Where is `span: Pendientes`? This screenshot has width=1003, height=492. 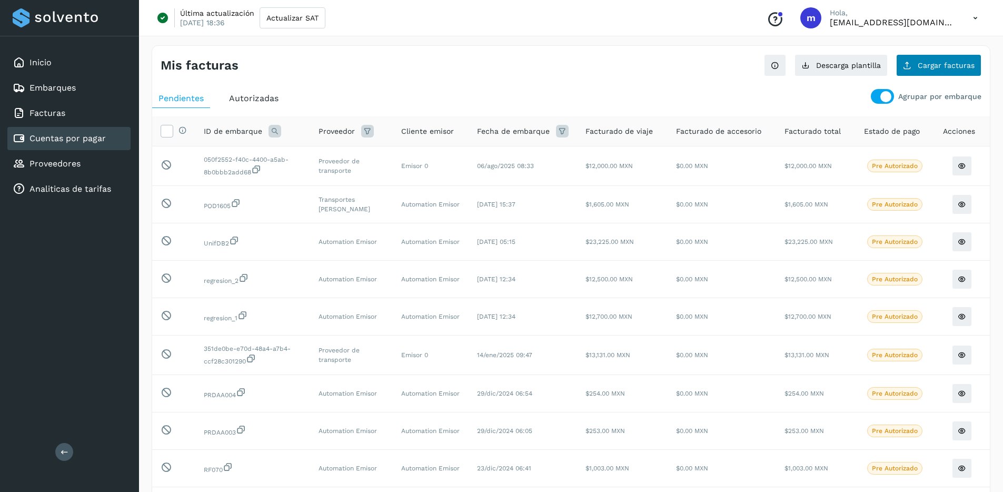 span: Pendientes is located at coordinates (181, 98).